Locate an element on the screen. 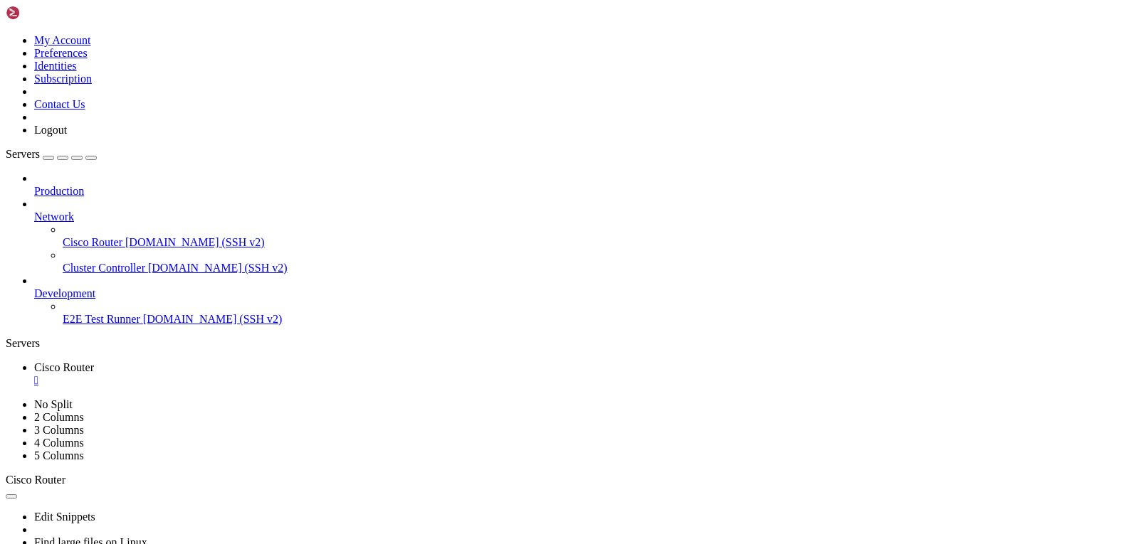 The height and width of the screenshot is (544, 1139). a: No Split is located at coordinates (53, 404).